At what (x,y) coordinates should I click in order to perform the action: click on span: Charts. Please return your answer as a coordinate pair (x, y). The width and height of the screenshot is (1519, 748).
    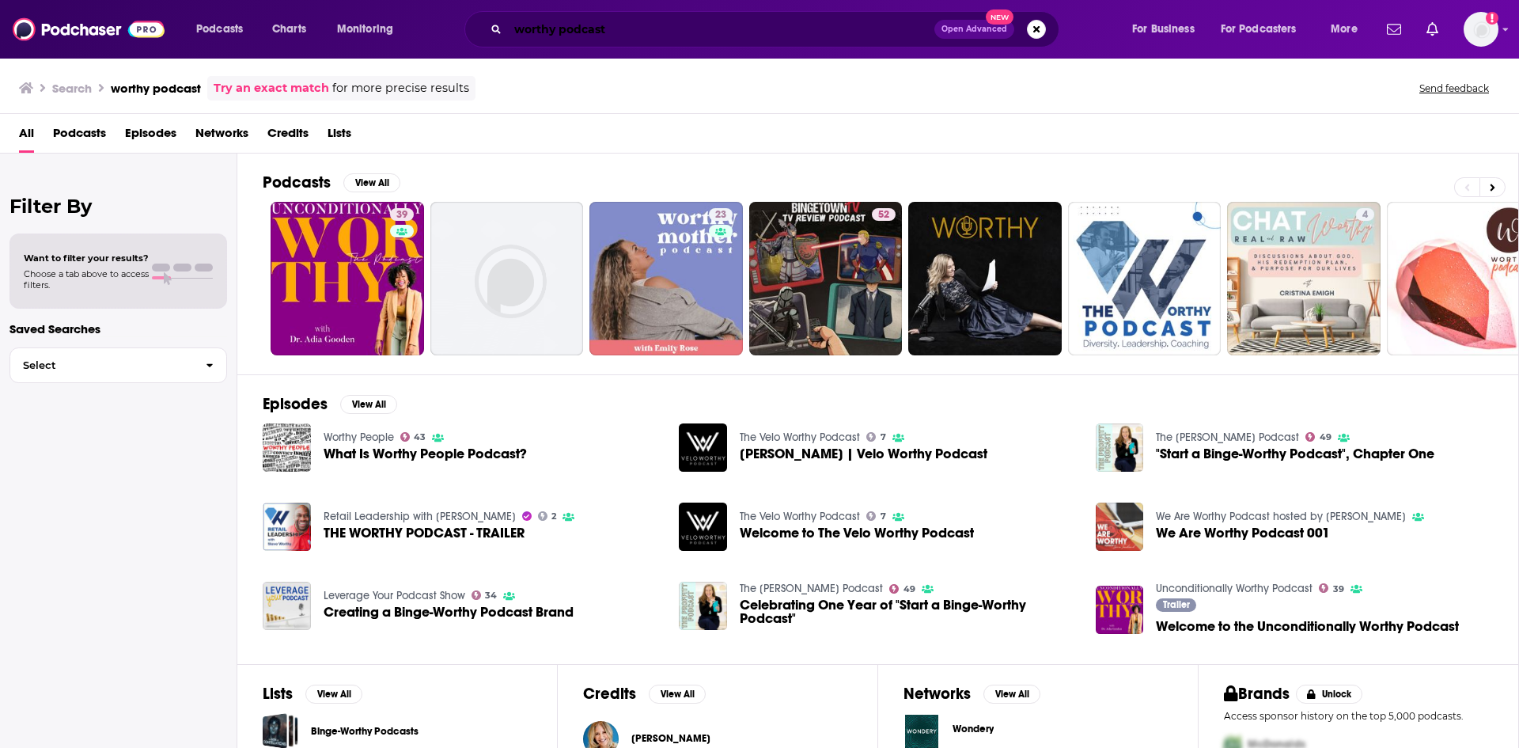
    Looking at the image, I should click on (289, 29).